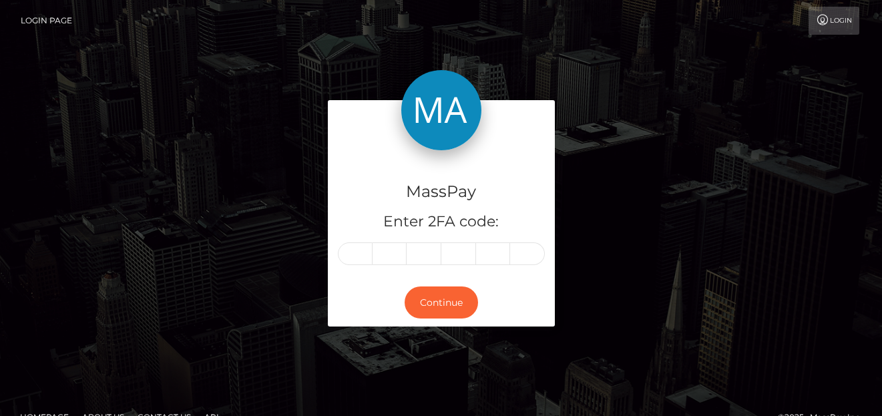  Describe the element at coordinates (834, 21) in the screenshot. I see `a: Login` at that location.